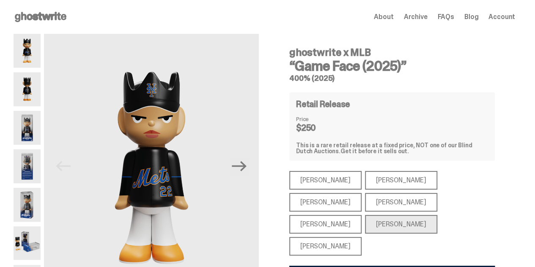 The height and width of the screenshot is (267, 535). Describe the element at coordinates (384, 17) in the screenshot. I see `span: About` at that location.